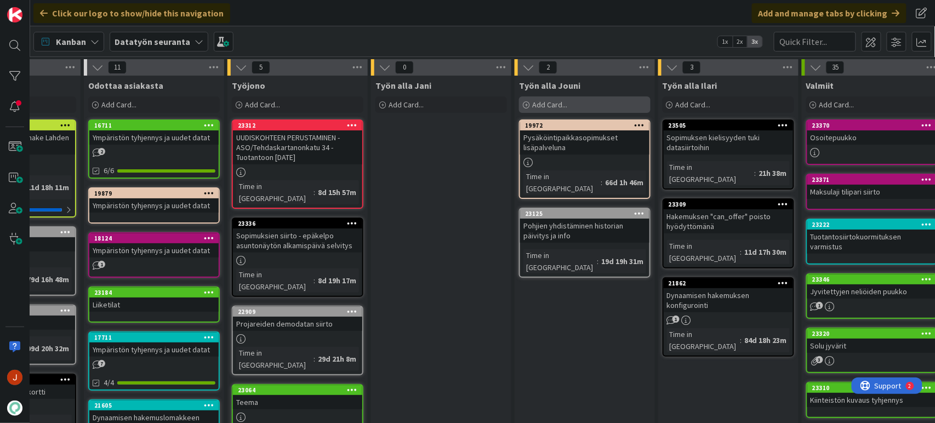  I want to click on div: 29d 21h 8m, so click(337, 359).